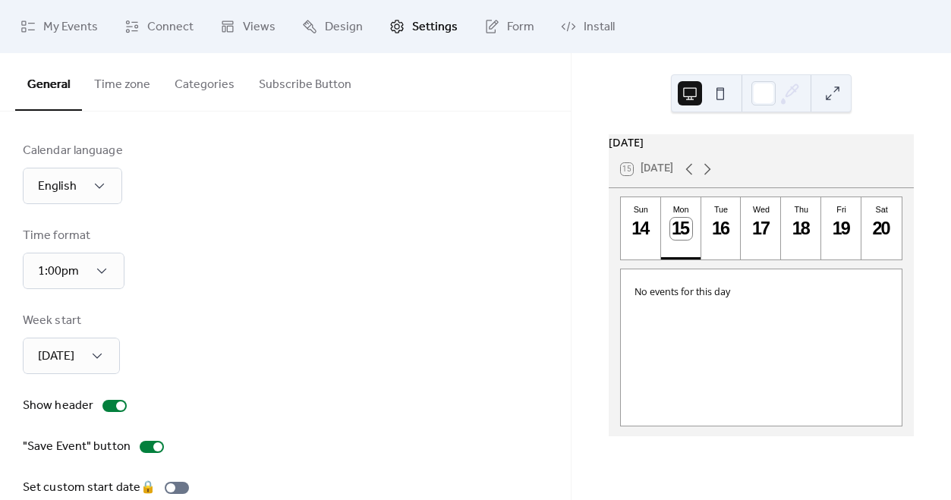 The width and height of the screenshot is (951, 500). Describe the element at coordinates (59, 27) in the screenshot. I see `a: My Events` at that location.